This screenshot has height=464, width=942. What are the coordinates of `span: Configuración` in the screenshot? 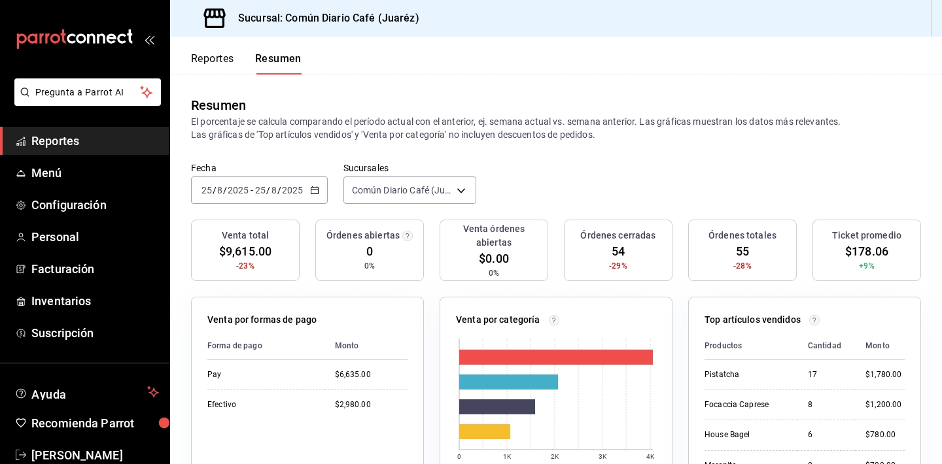 It's located at (95, 205).